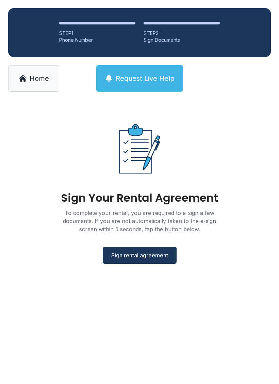 The width and height of the screenshot is (279, 384). I want to click on img: Rental agreement document illustration, so click(139, 149).